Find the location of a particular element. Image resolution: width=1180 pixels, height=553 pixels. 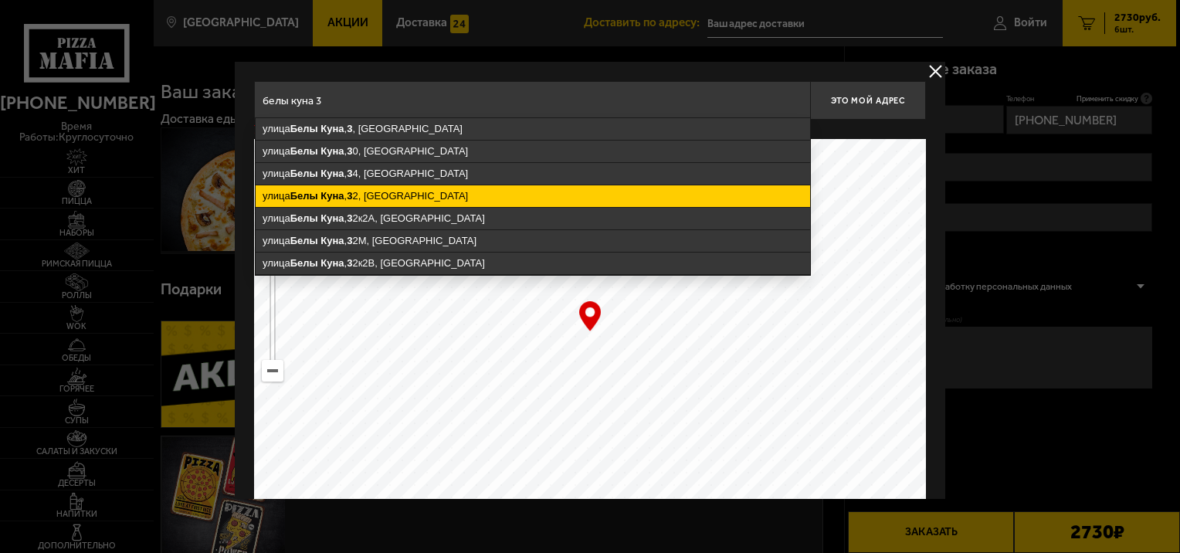

input: Введите адрес доставки is located at coordinates (532, 100).